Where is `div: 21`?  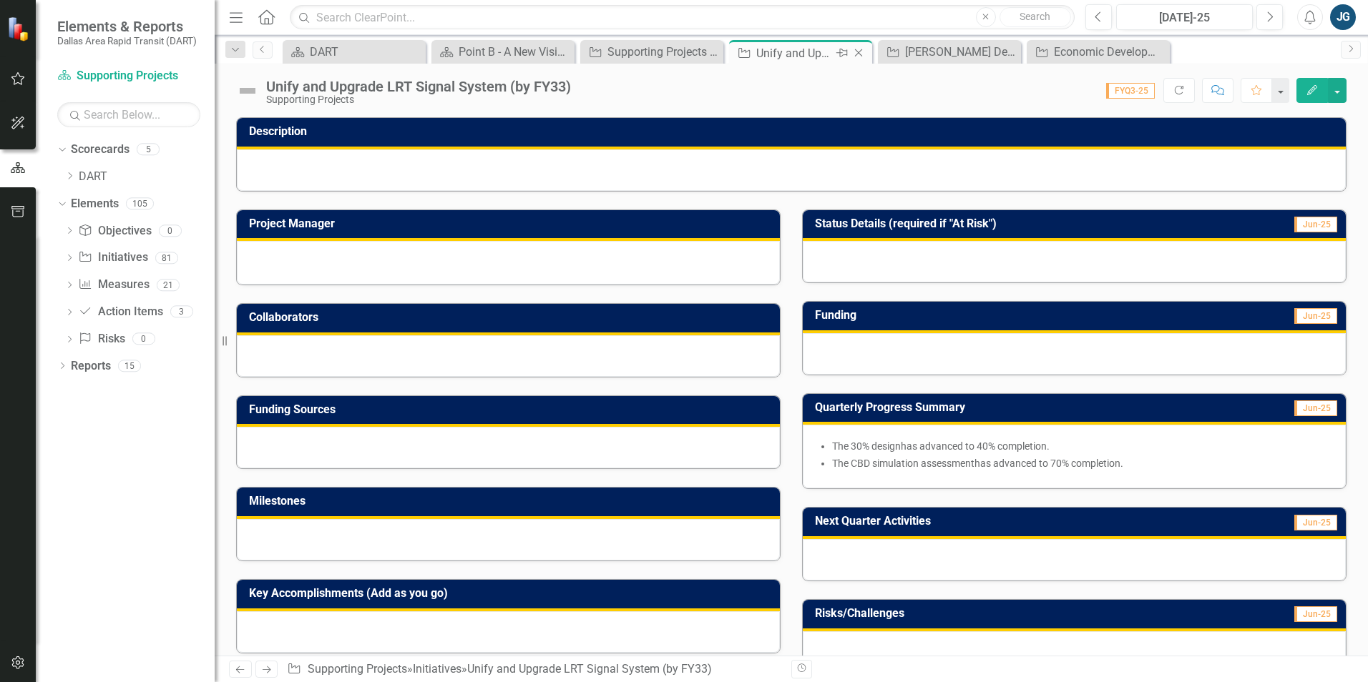 div: 21 is located at coordinates (168, 285).